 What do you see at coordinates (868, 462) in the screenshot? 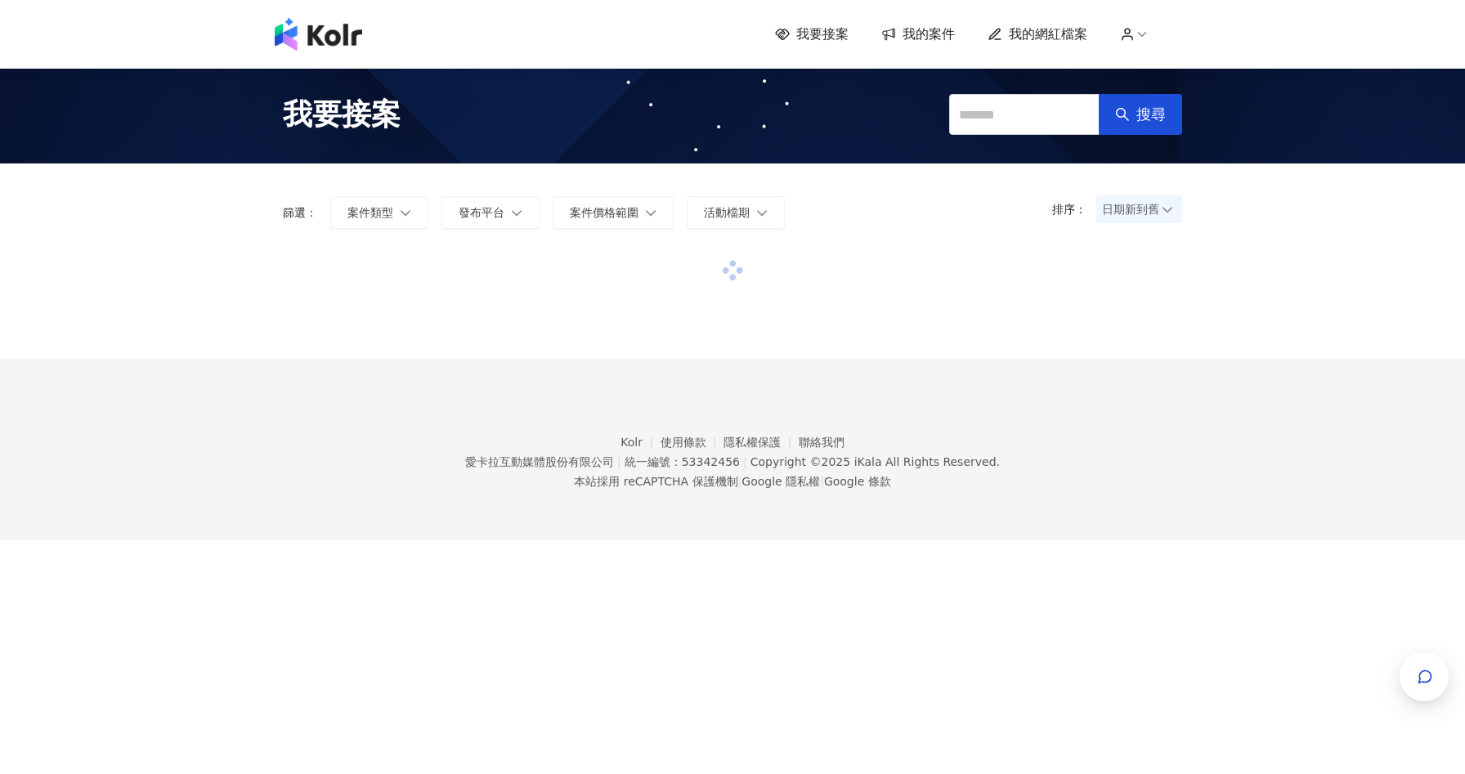
I see `a: iKala` at bounding box center [868, 462].